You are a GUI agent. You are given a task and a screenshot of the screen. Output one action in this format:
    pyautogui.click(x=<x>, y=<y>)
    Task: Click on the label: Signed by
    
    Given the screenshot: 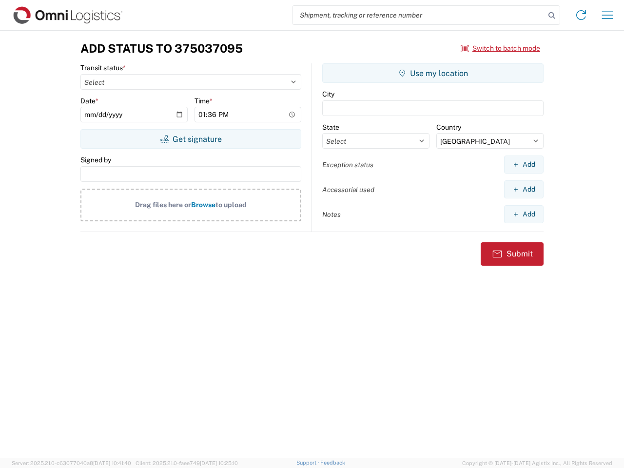 What is the action you would take?
    pyautogui.click(x=96, y=160)
    